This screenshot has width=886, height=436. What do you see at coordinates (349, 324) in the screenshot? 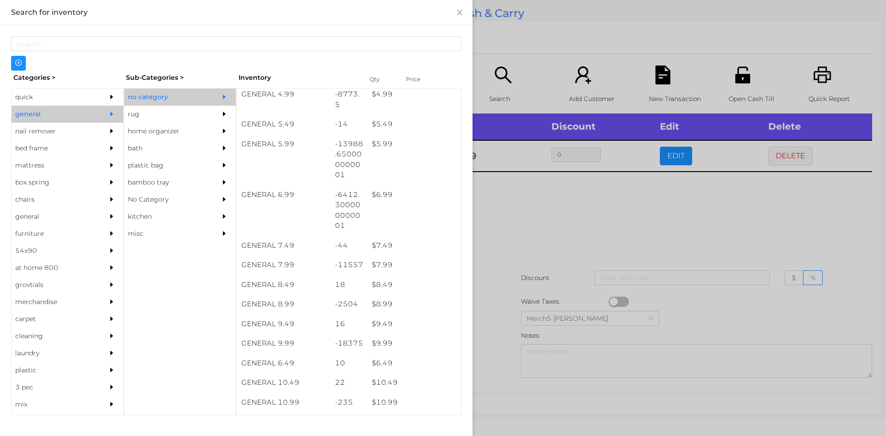
I see `div: 16` at bounding box center [349, 324].